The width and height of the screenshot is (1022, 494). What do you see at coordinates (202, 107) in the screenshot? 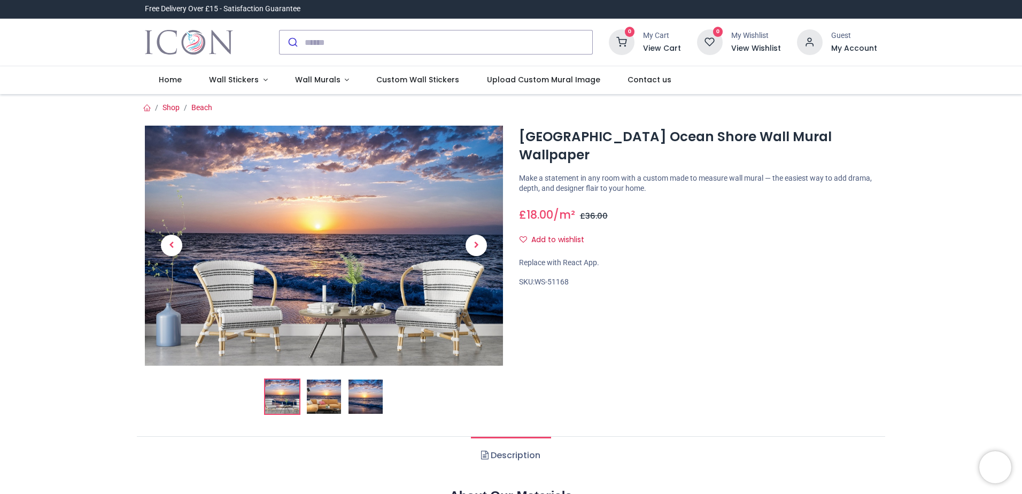
I see `a: Beach` at bounding box center [202, 107].